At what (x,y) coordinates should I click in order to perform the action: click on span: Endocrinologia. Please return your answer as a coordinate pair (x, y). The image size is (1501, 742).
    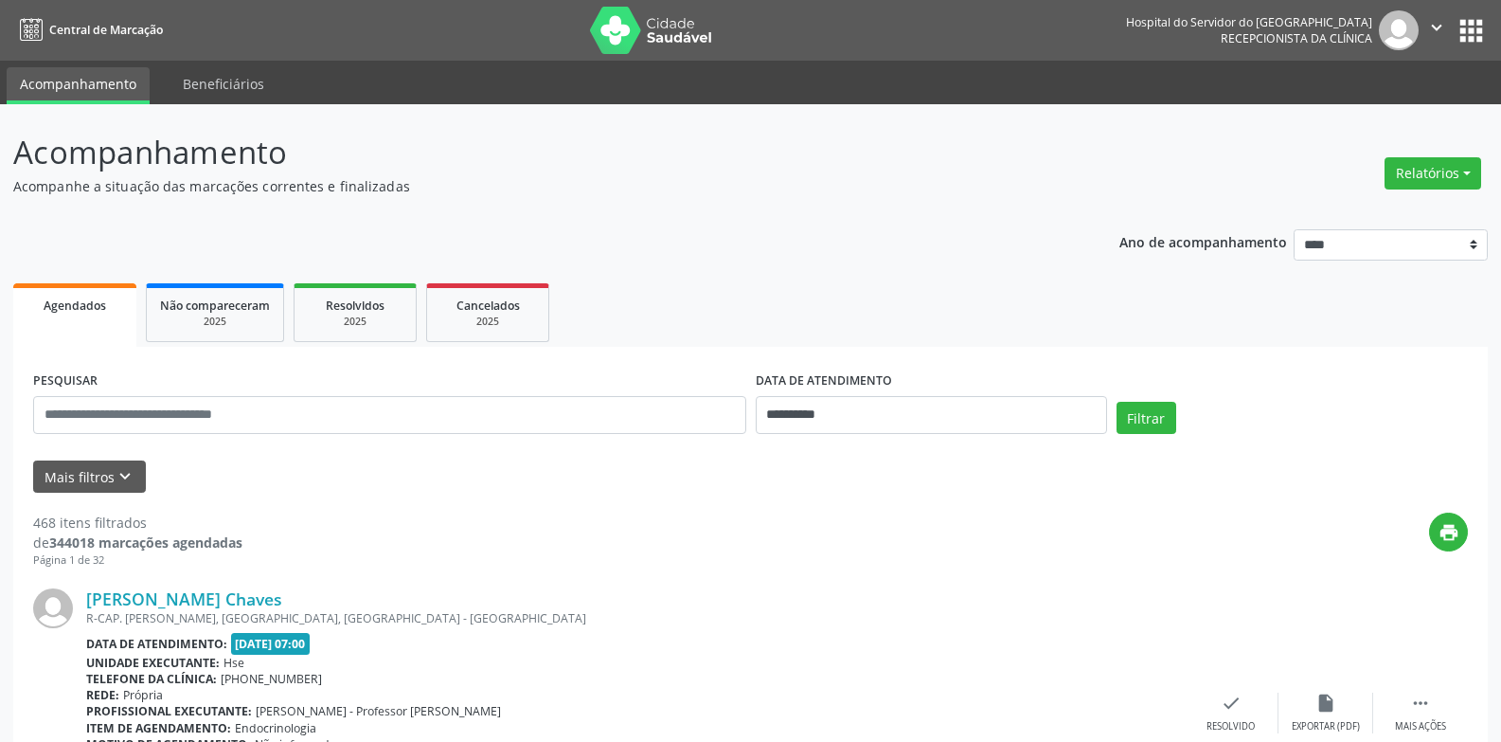
    Looking at the image, I should click on (276, 727).